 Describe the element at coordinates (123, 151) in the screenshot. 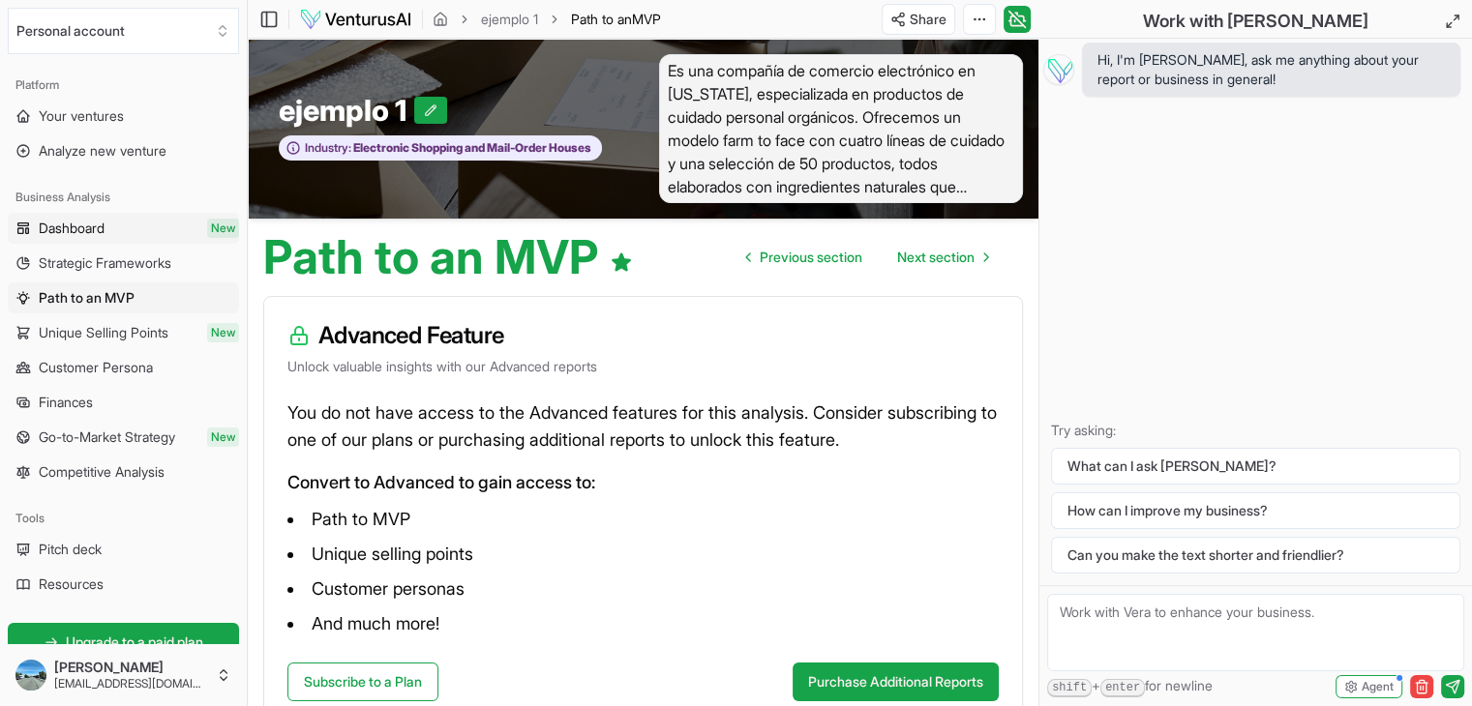

I see `a: Analyze new venture` at that location.